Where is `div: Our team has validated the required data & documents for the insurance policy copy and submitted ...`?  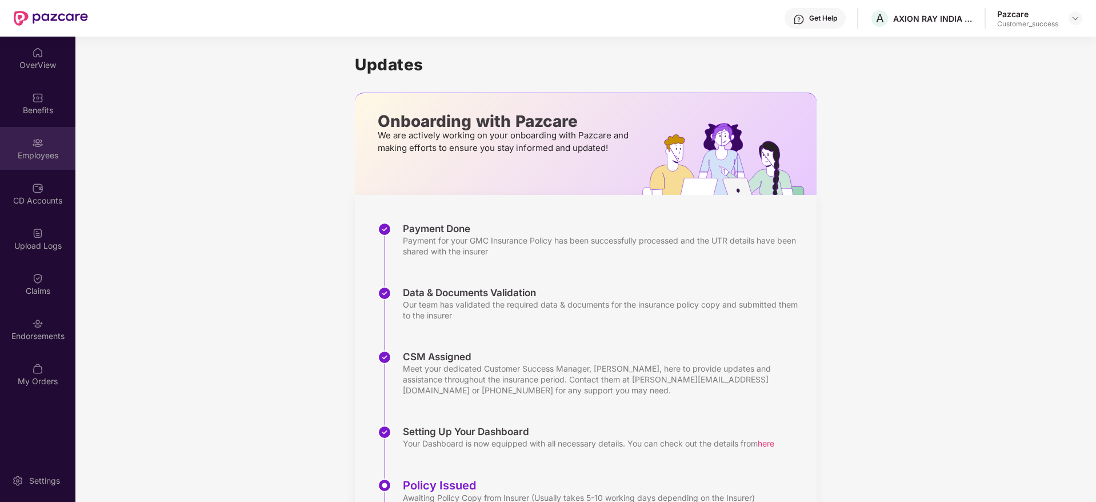
div: Our team has validated the required data & documents for the insurance policy copy and submitted ... is located at coordinates (604, 310).